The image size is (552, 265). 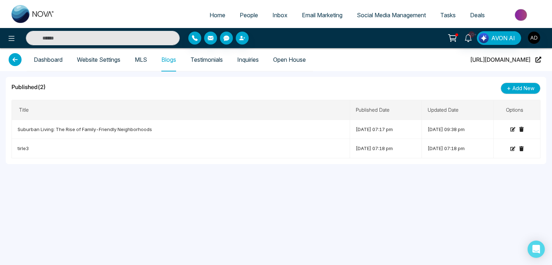 What do you see at coordinates (28, 87) in the screenshot?
I see `h5: Published( 2 )` at bounding box center [28, 87].